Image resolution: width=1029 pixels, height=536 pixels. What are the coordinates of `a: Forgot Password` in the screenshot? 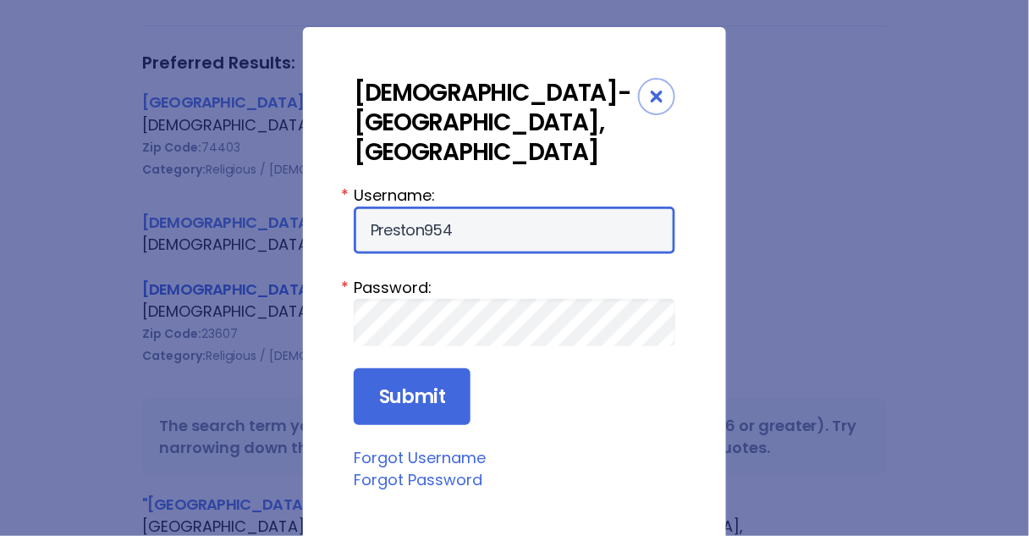 It's located at (418, 479).